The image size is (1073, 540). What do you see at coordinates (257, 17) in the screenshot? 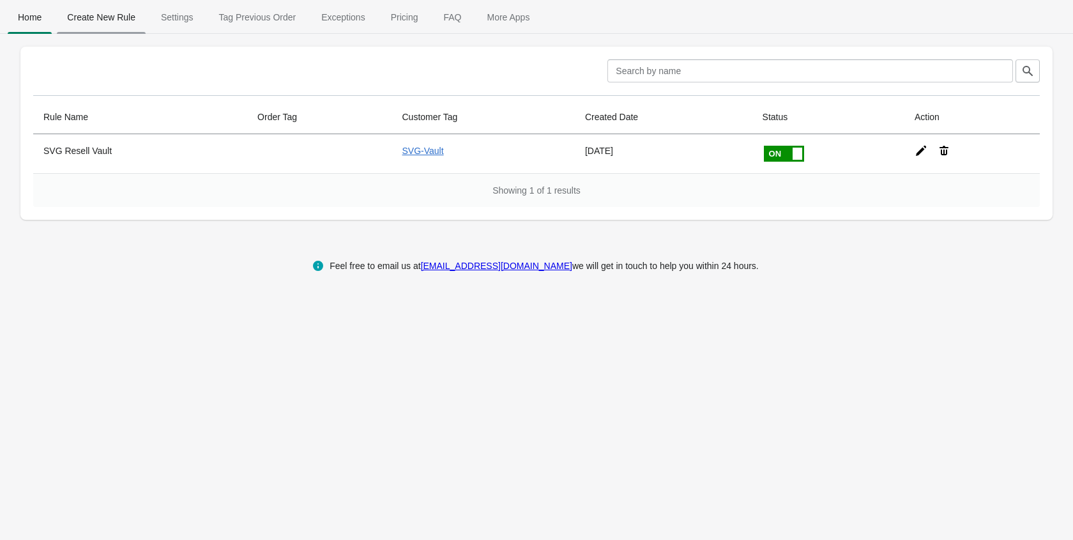
I see `span: Tag Previous Order` at bounding box center [257, 17].